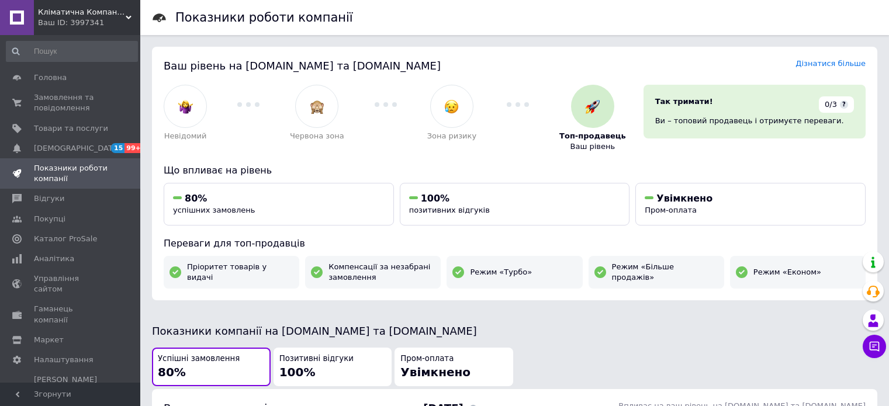  I want to click on span: Режим «Економ», so click(788, 272).